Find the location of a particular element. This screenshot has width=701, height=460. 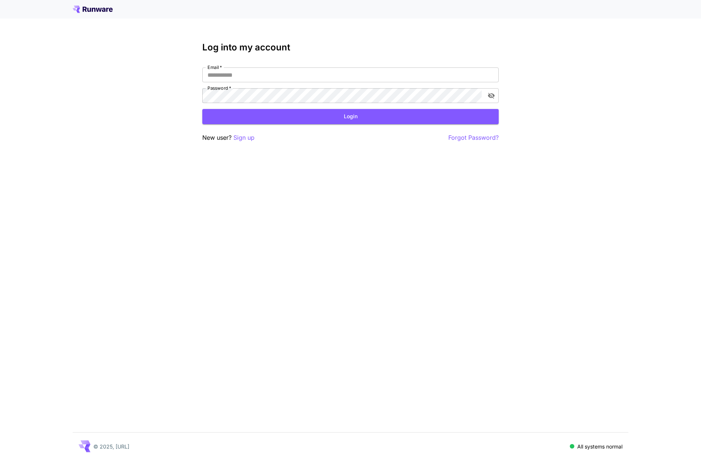

button: Forgot Password? is located at coordinates (474, 138).